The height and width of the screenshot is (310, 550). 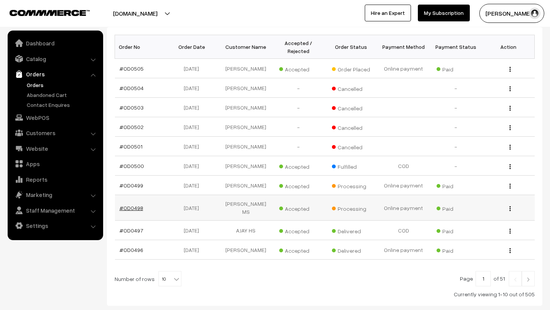 I want to click on a: Website, so click(x=55, y=149).